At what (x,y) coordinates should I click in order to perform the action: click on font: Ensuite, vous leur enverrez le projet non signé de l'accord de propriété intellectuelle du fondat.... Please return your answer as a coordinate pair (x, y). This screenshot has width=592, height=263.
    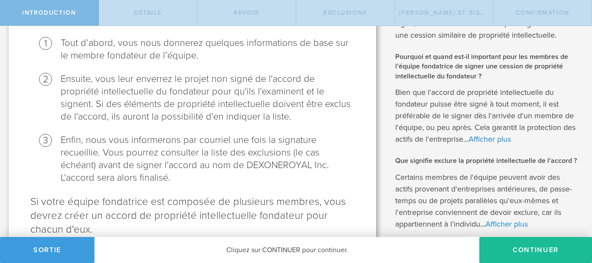
    Looking at the image, I should click on (205, 97).